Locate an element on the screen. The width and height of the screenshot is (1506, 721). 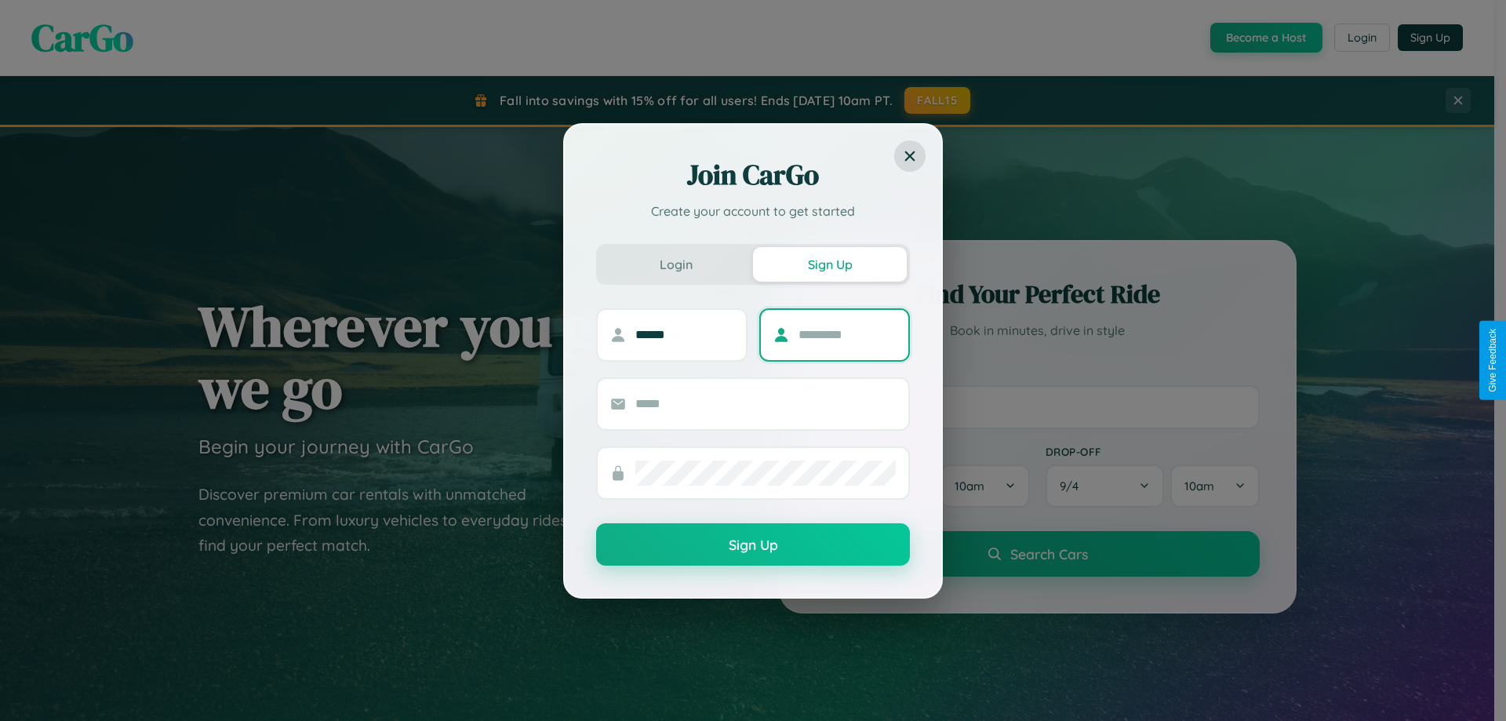
button: Login is located at coordinates (676, 264).